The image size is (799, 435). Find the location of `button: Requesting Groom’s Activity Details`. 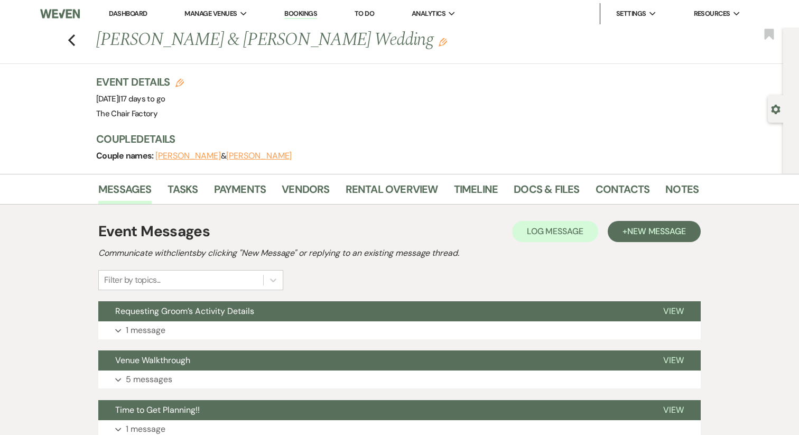

button: Requesting Groom’s Activity Details is located at coordinates (372, 311).